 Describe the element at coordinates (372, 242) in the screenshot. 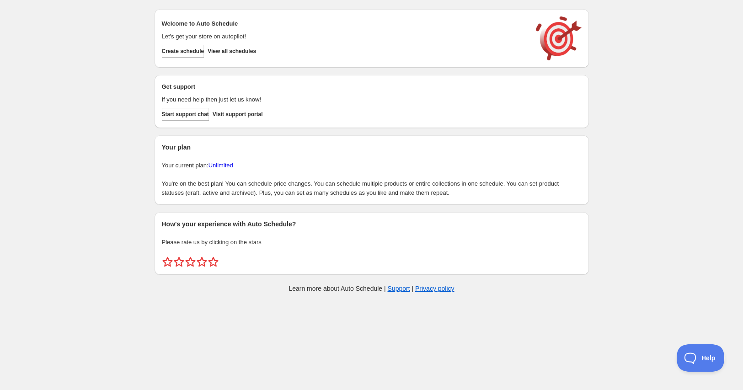

I see `p: Please rate us by clicking on the stars` at that location.